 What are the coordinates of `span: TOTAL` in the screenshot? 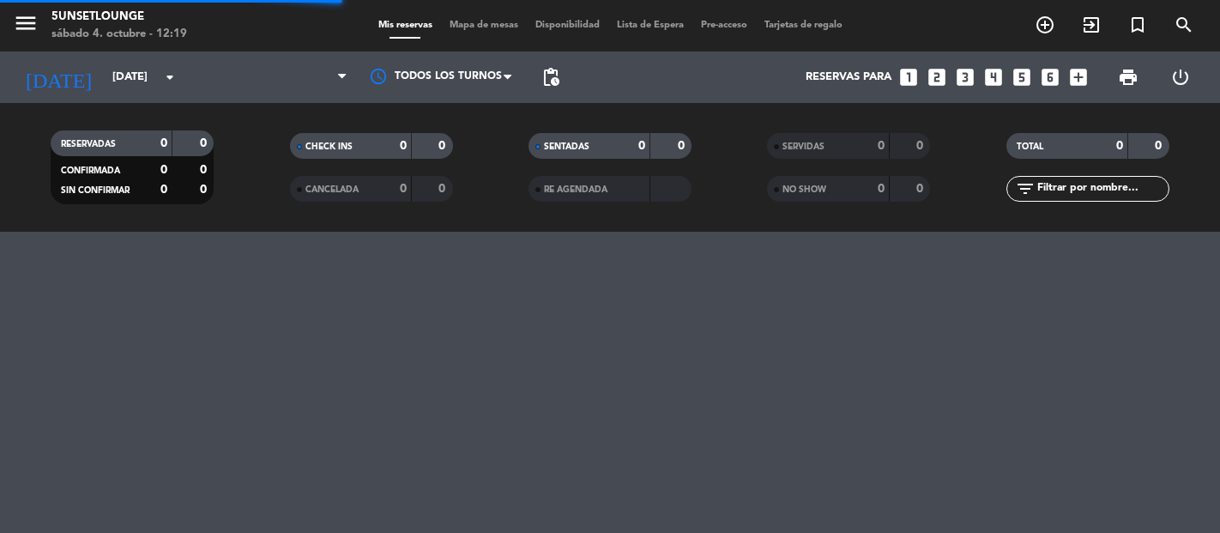 It's located at (1029, 147).